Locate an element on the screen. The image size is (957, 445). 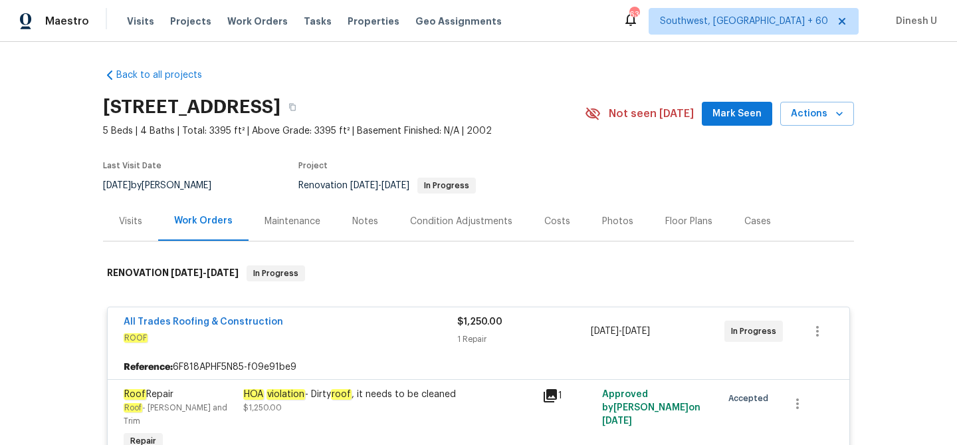
span: Mark Seen is located at coordinates (737, 114).